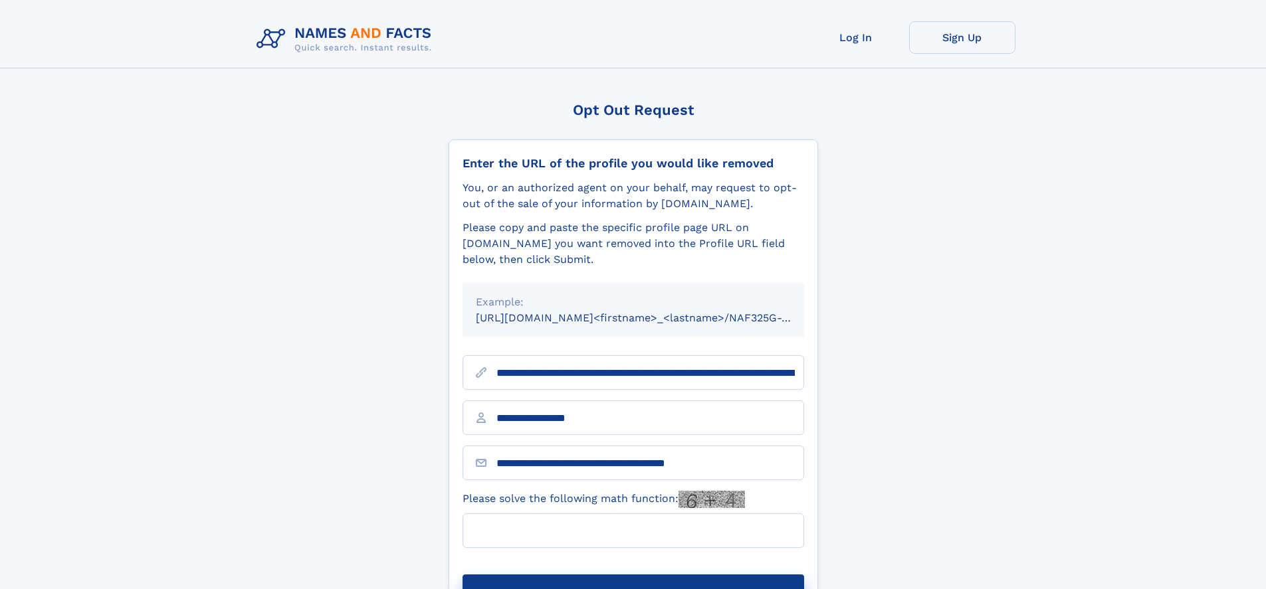  What do you see at coordinates (633, 302) in the screenshot?
I see `div: Example:` at bounding box center [633, 302].